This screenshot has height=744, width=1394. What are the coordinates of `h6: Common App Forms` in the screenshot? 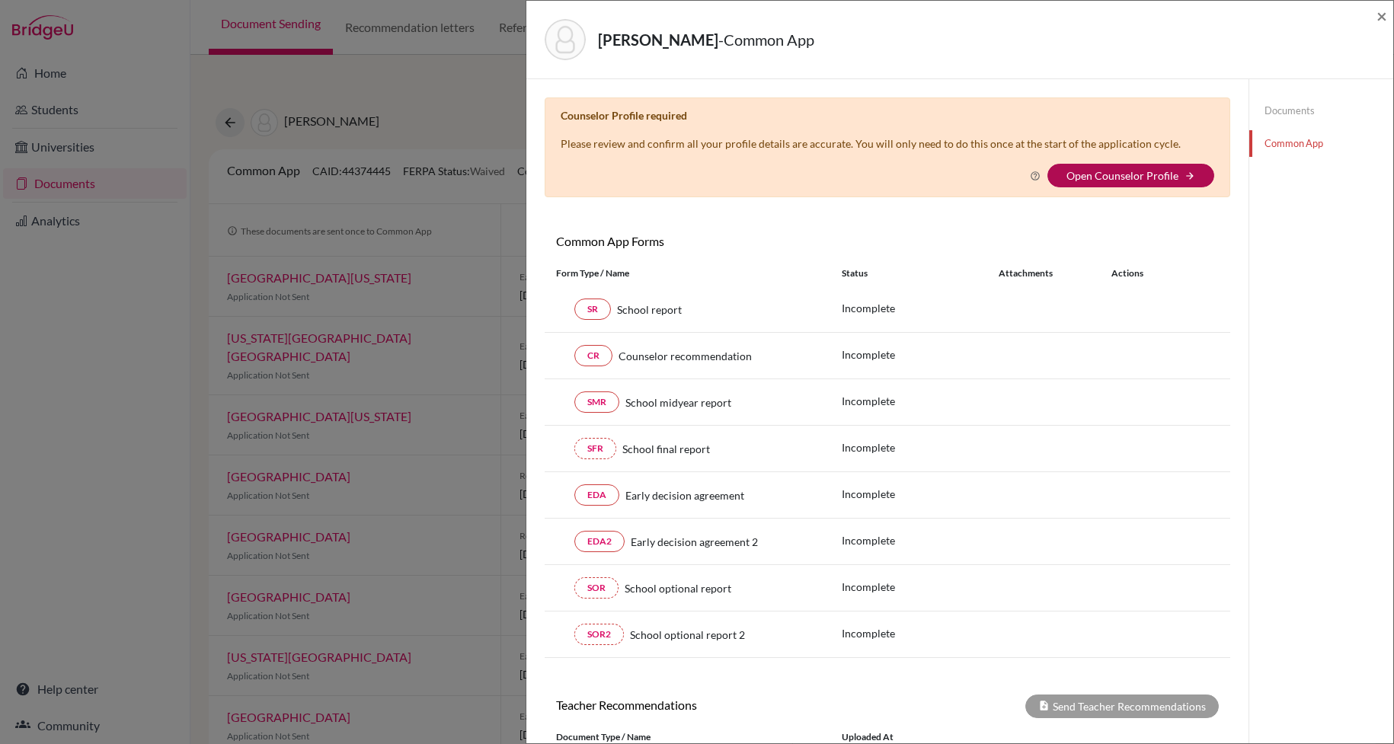 It's located at (716, 241).